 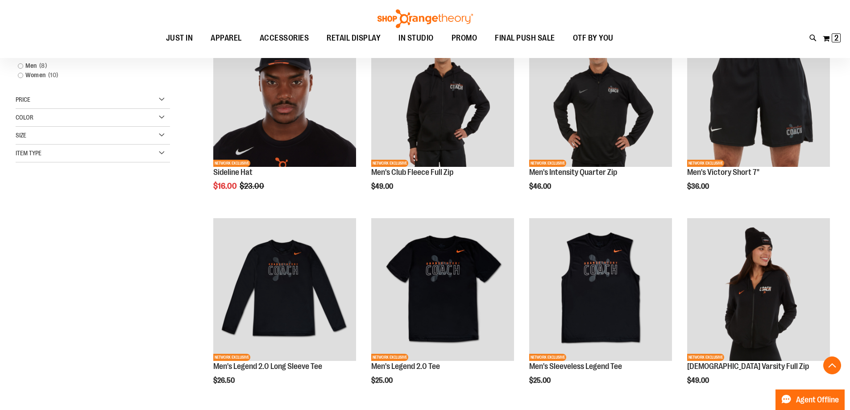 What do you see at coordinates (224, 381) in the screenshot?
I see `span: $26.50` at bounding box center [224, 381].